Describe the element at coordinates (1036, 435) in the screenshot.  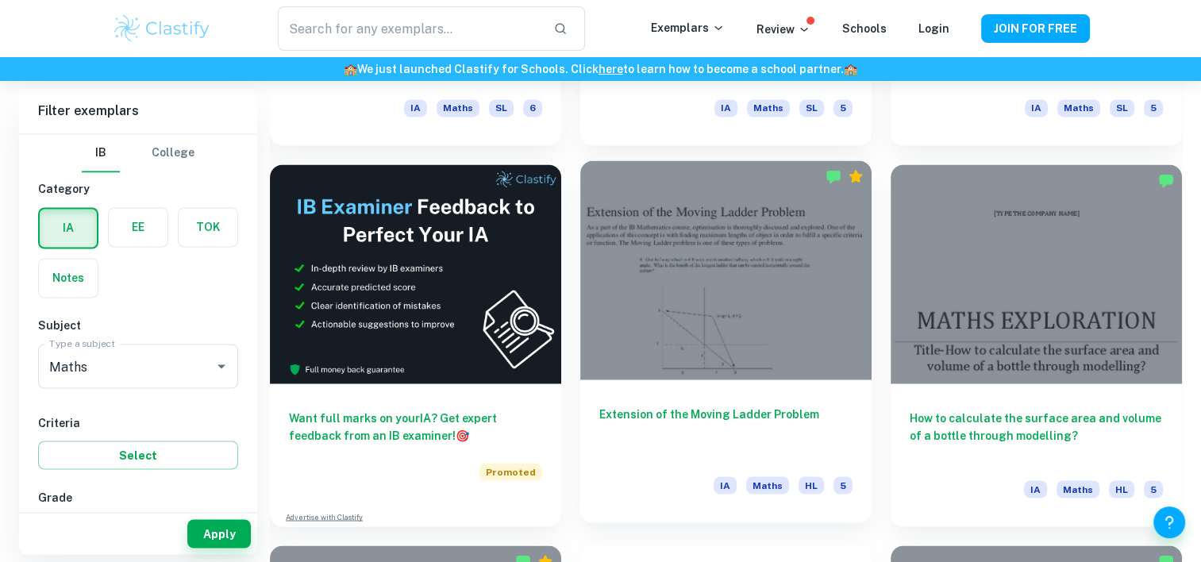
I see `h6: How to calculate the surface area and volume of a bottle through modelling?` at that location.